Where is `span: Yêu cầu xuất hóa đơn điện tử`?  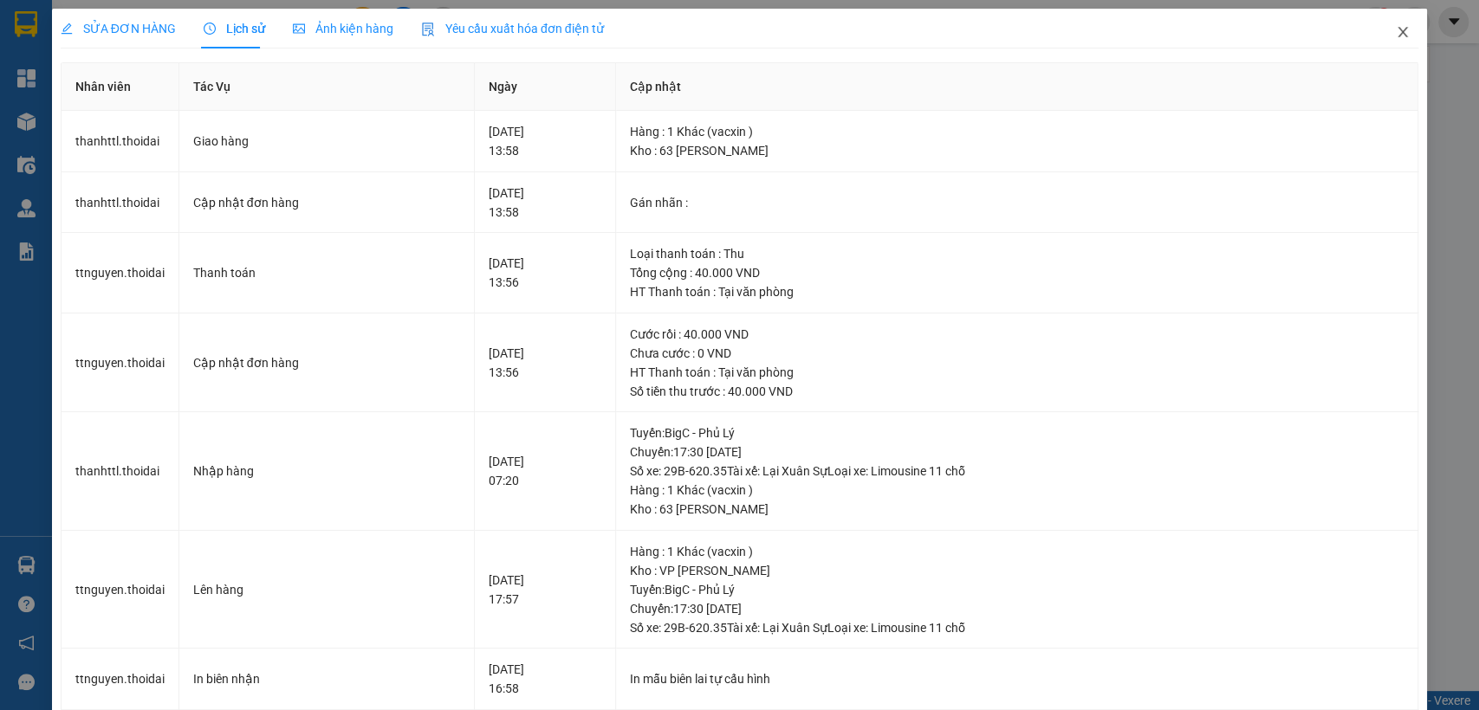 span: Yêu cầu xuất hóa đơn điện tử is located at coordinates (512, 29).